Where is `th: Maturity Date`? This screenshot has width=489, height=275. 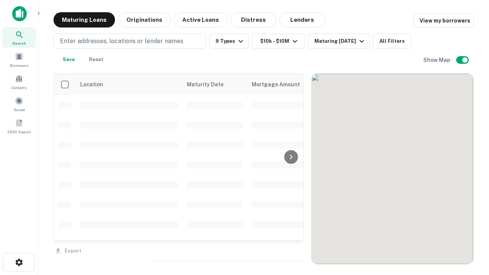 th: Maturity Date is located at coordinates (215, 84).